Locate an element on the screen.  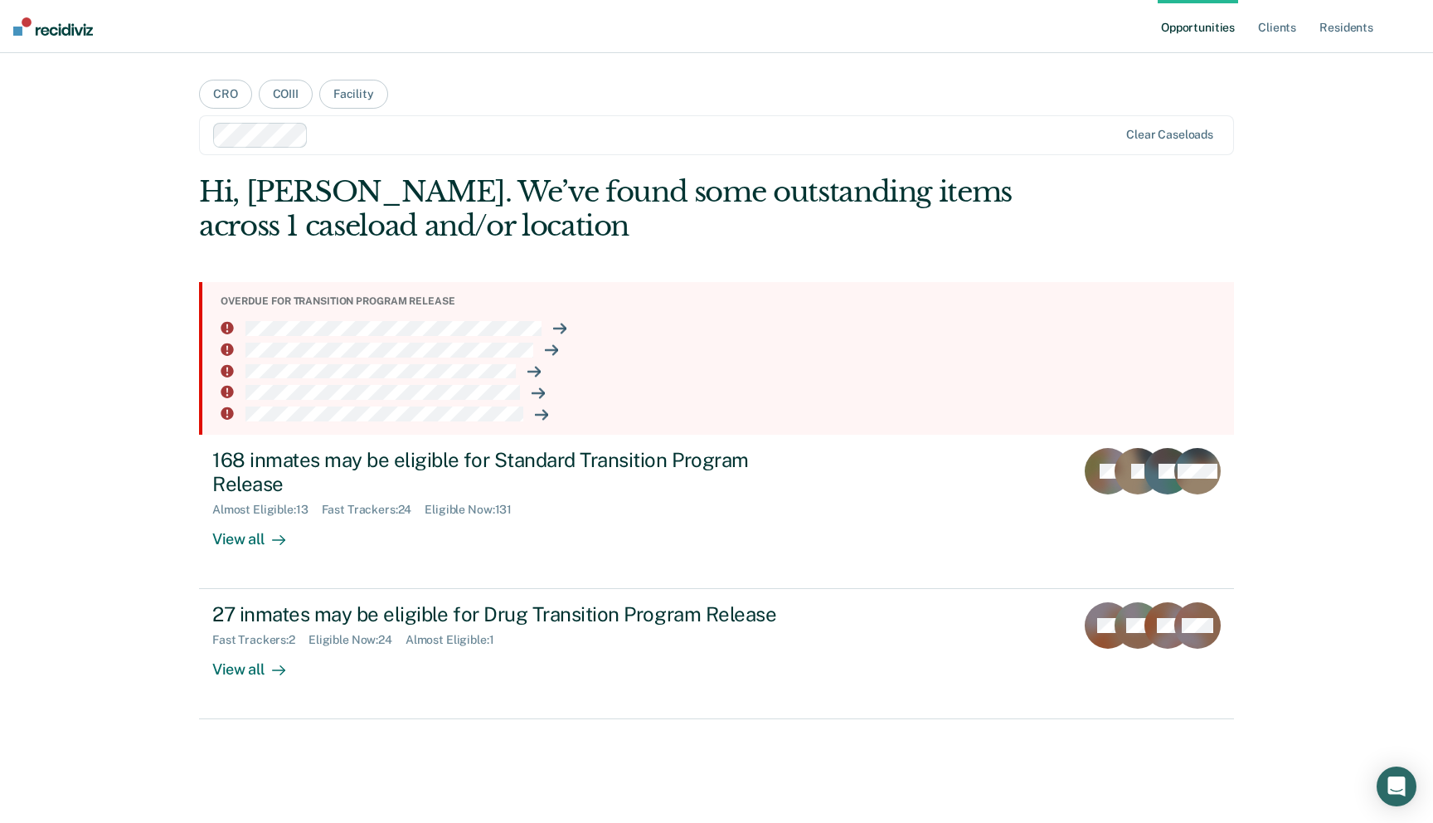
a: 168 inmates may be eligible for Standard Transition Program ReleaseAlmost Eligible:13Fast Tracker... is located at coordinates (717, 512).